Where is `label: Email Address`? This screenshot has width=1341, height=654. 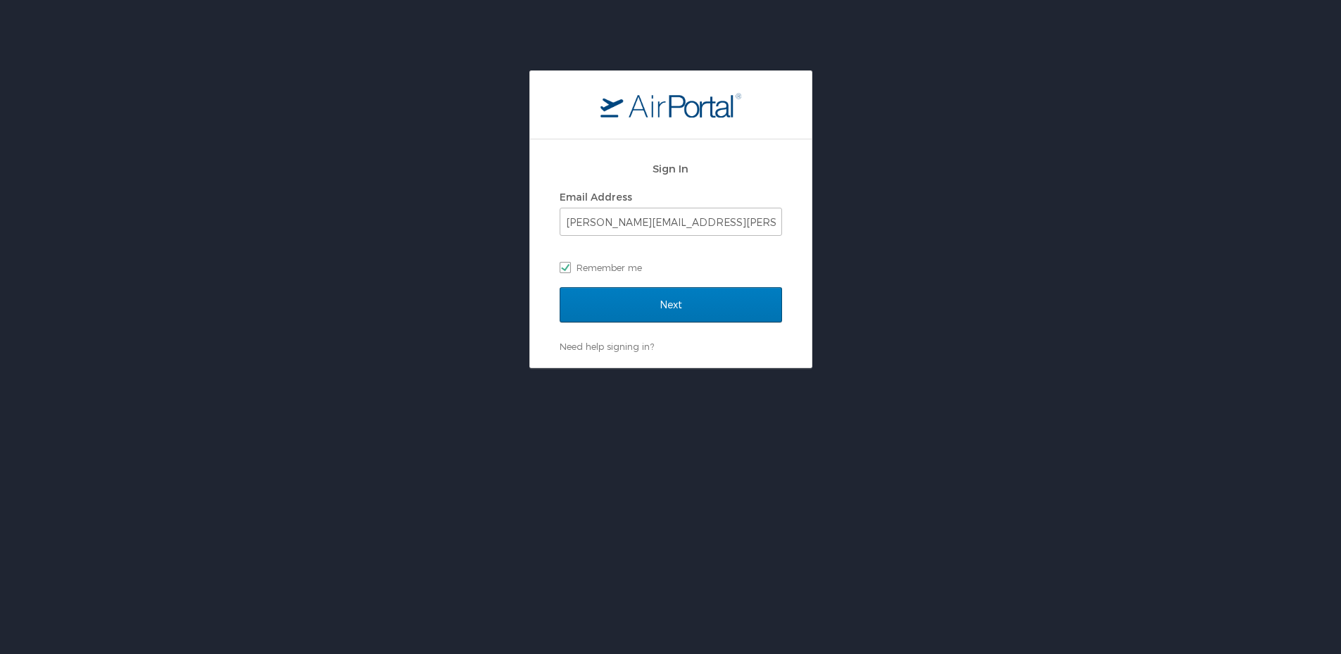 label: Email Address is located at coordinates (596, 196).